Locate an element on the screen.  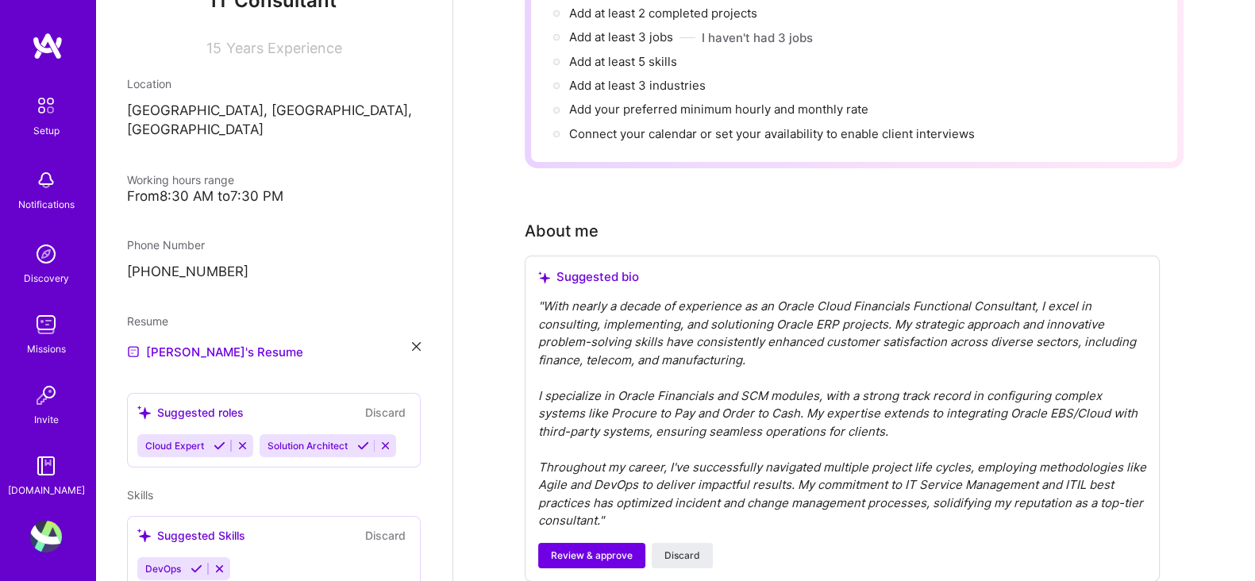
span: Add your preferred minimum hourly and monthly rate is located at coordinates (719, 109).